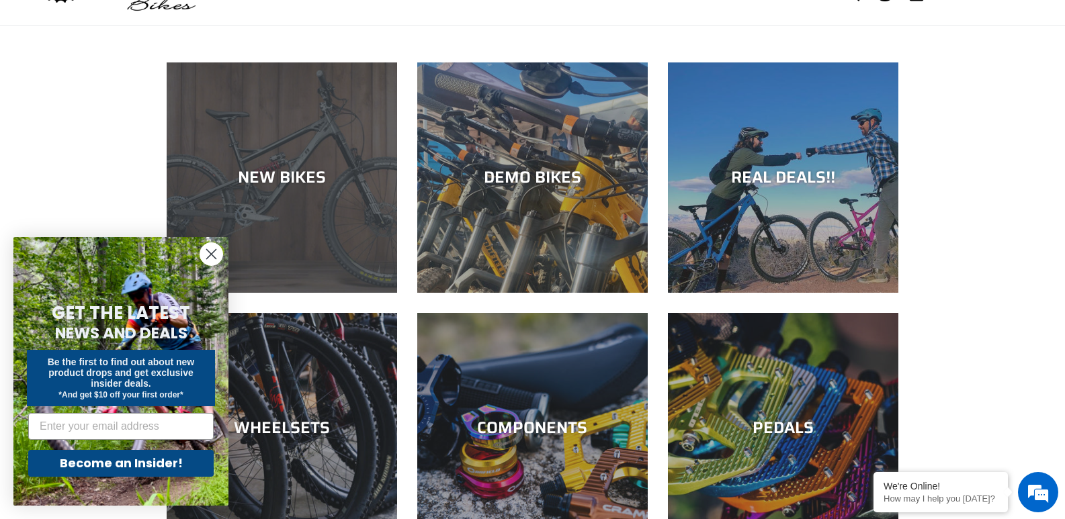 Image resolution: width=1065 pixels, height=519 pixels. I want to click on div: DEMO BIKES, so click(532, 177).